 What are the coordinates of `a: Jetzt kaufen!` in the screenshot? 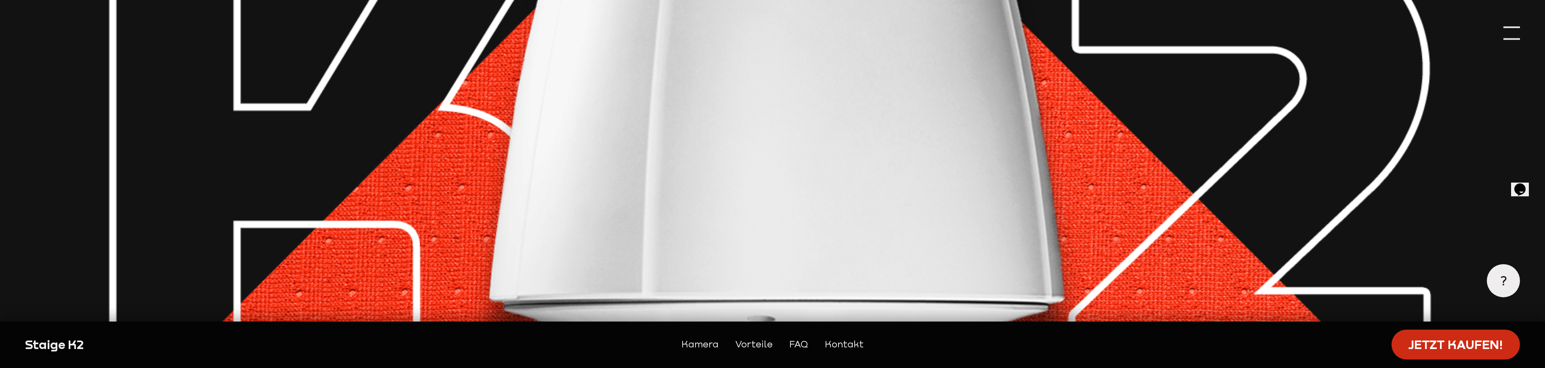 It's located at (1456, 345).